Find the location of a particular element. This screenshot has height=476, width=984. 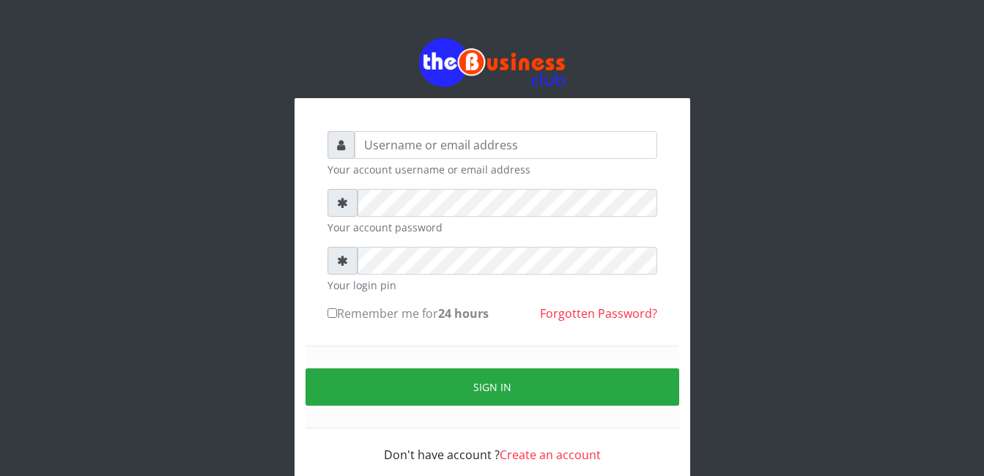

small: Your login pin is located at coordinates (492, 285).